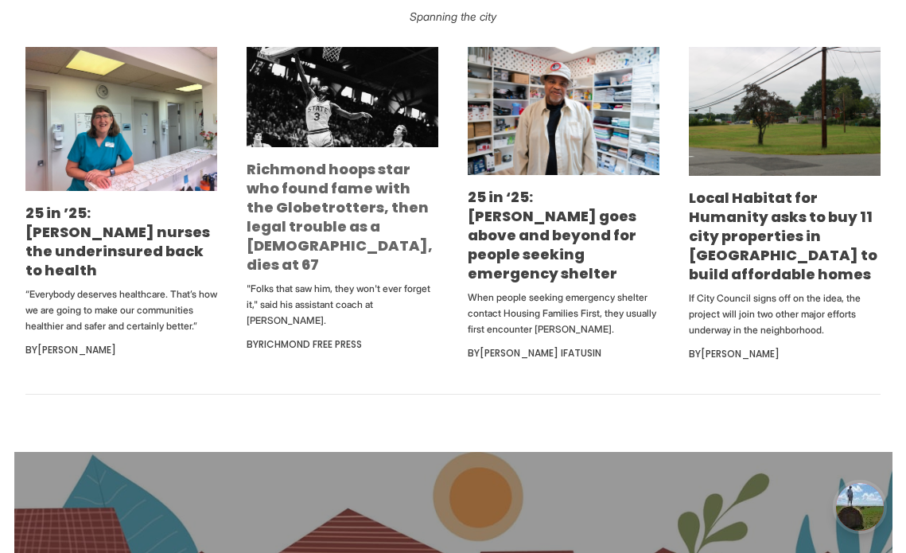  What do you see at coordinates (784, 111) in the screenshot?
I see `img: Local Habitat for Humanity asks to buy 11 city properties in Northside to build affordable homes` at bounding box center [784, 111].